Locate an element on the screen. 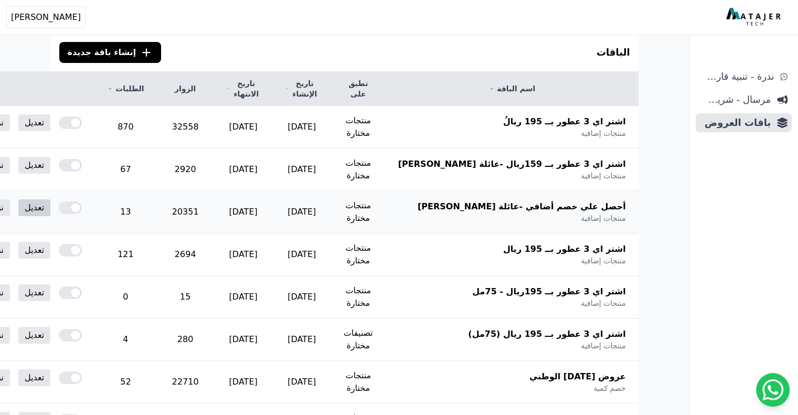  td: 32558 is located at coordinates (185, 127).